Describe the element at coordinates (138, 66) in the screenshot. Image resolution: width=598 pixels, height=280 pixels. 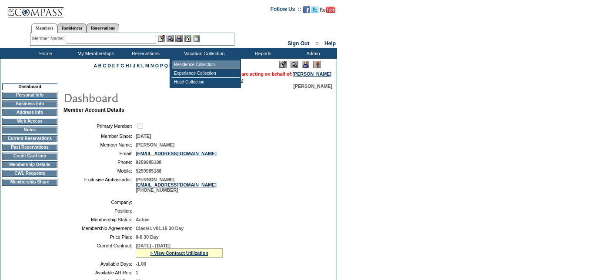
I see `a: K` at that location.